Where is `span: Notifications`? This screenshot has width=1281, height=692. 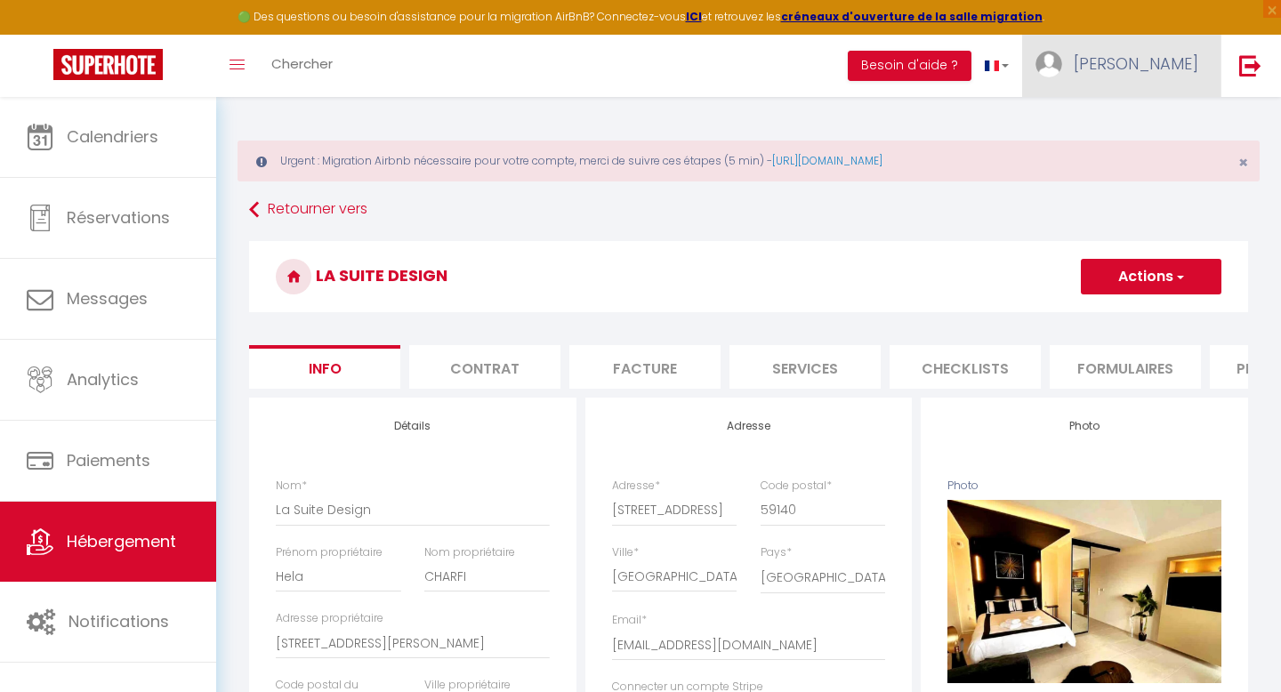 span: Notifications is located at coordinates (118, 621).